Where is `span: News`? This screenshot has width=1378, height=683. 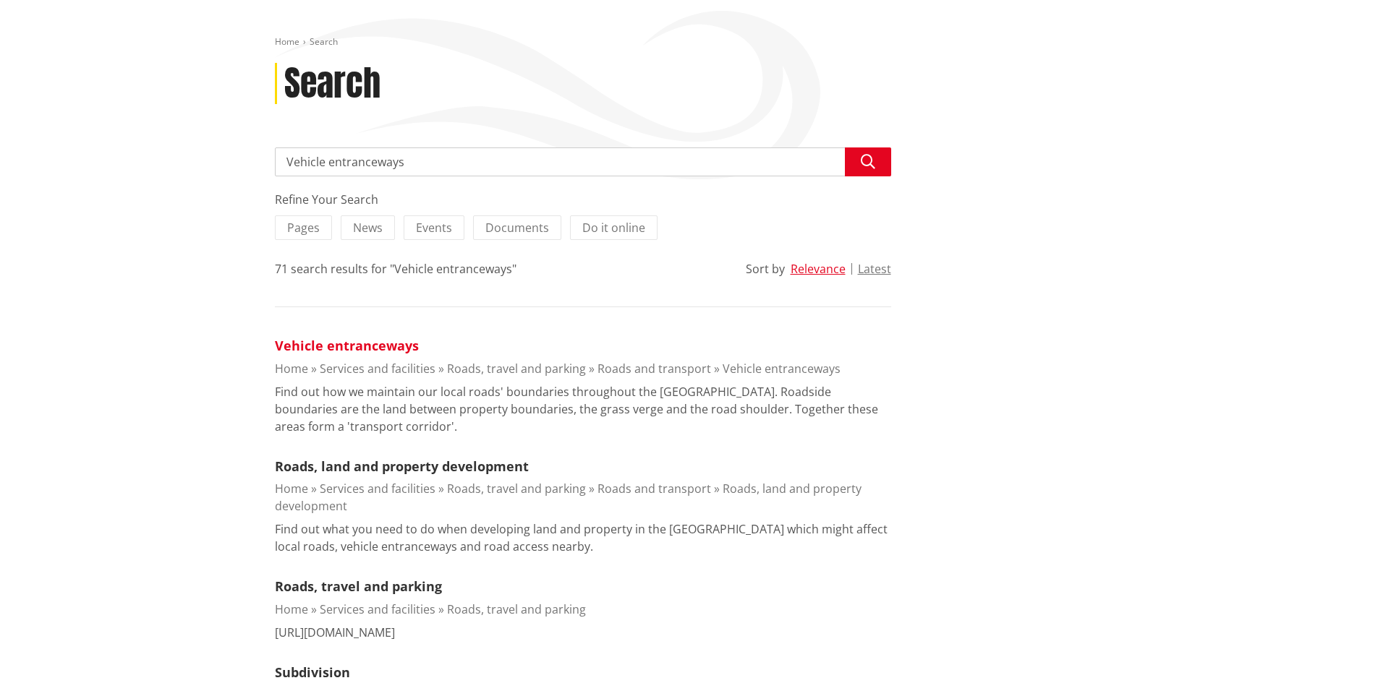 span: News is located at coordinates (367, 228).